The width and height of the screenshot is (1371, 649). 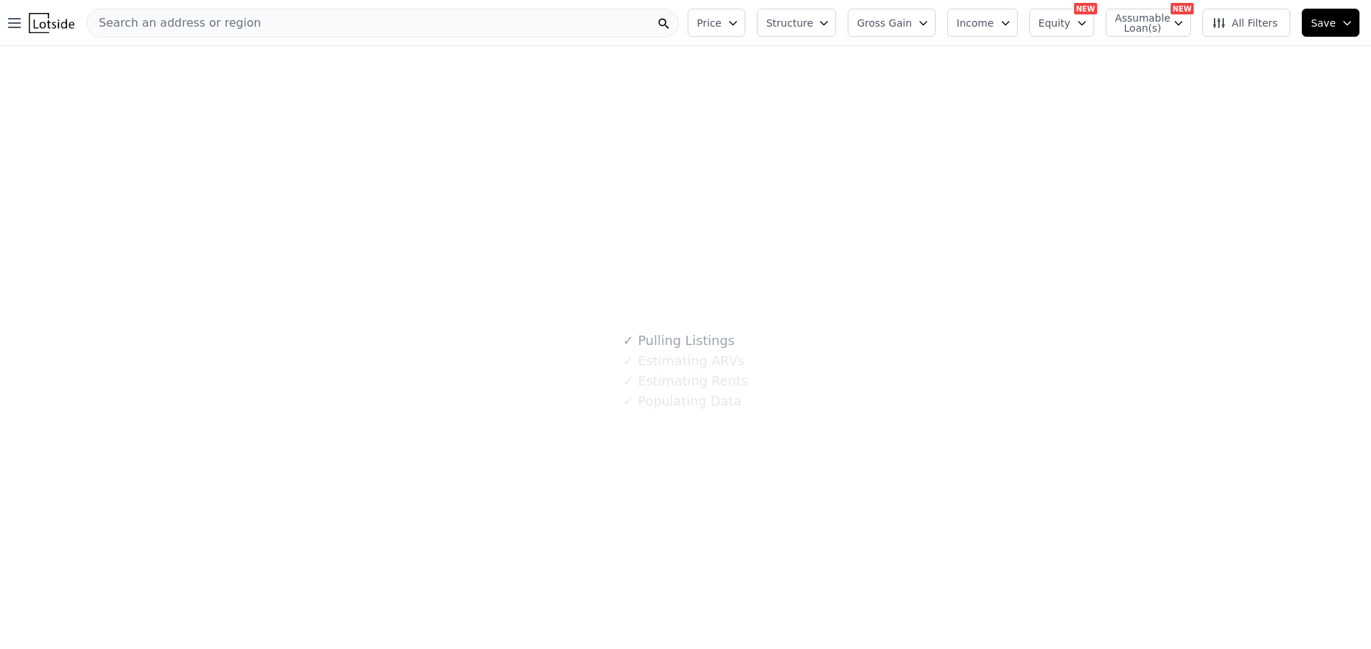 What do you see at coordinates (51, 23) in the screenshot?
I see `img: Lotside` at bounding box center [51, 23].